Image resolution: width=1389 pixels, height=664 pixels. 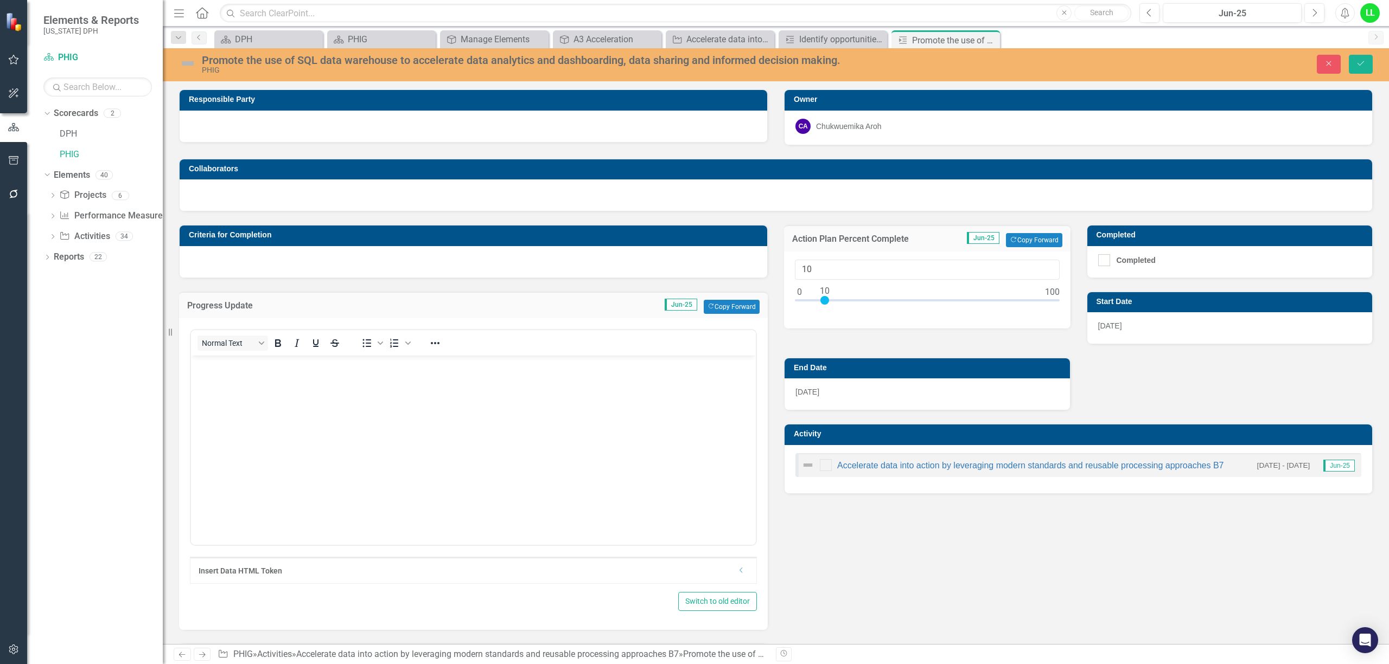 I want to click on button: Strikethrough, so click(x=335, y=343).